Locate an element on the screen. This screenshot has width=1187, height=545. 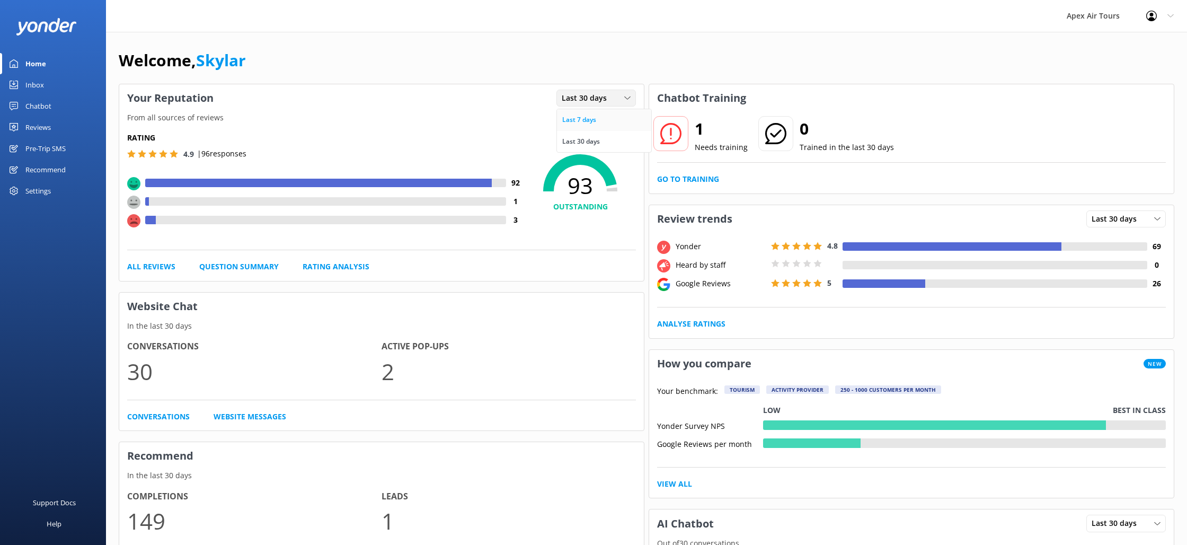
h3: Chatbot Training is located at coordinates (702, 98).